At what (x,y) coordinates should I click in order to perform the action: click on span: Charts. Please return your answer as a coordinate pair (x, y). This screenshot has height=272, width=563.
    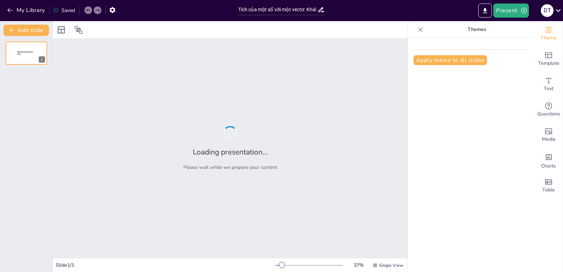
    Looking at the image, I should click on (549, 166).